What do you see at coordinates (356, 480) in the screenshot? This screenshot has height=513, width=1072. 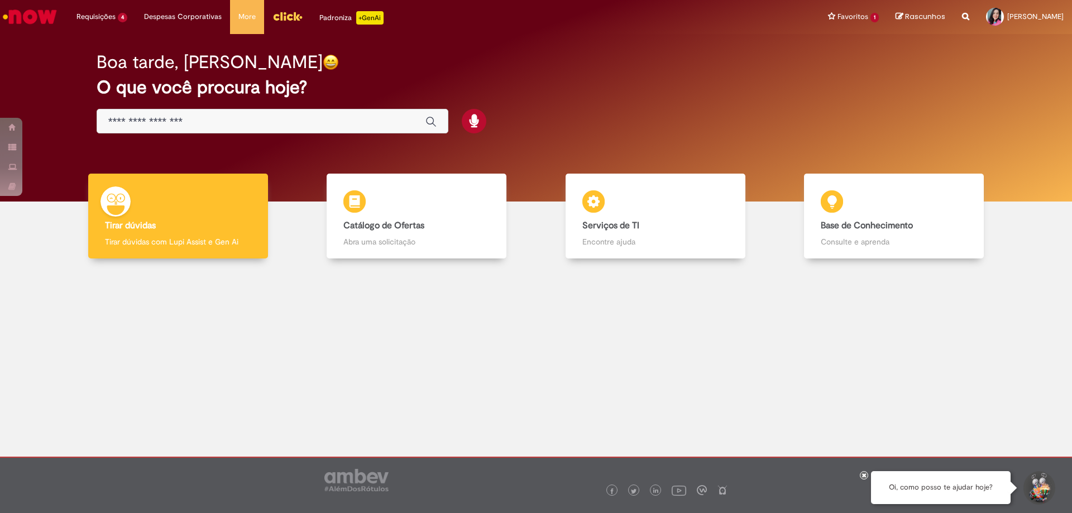 I see `img: logo_footer_ambev_rotulo_gray.png` at bounding box center [356, 480].